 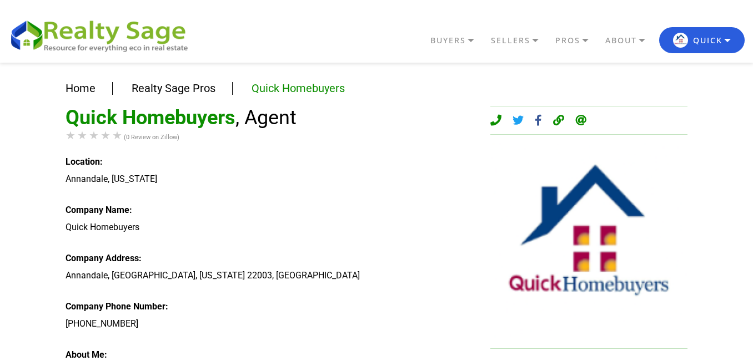 I want to click on span: , Agent, so click(x=266, y=118).